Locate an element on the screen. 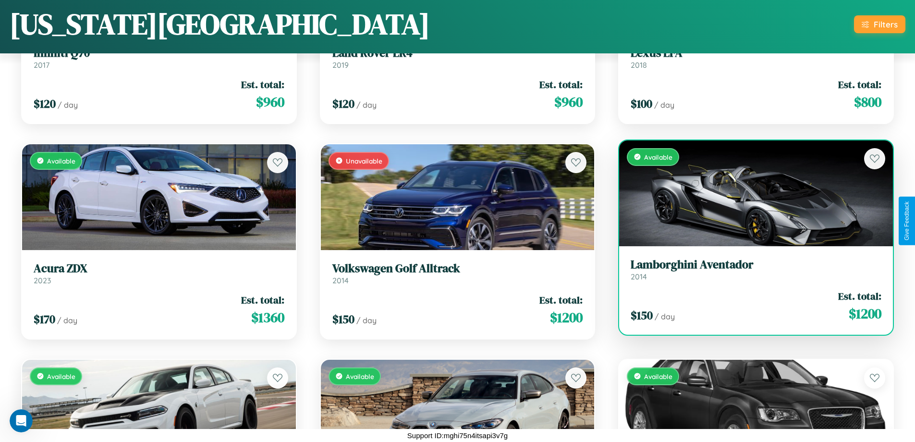  span: $ 100 is located at coordinates (642, 103).